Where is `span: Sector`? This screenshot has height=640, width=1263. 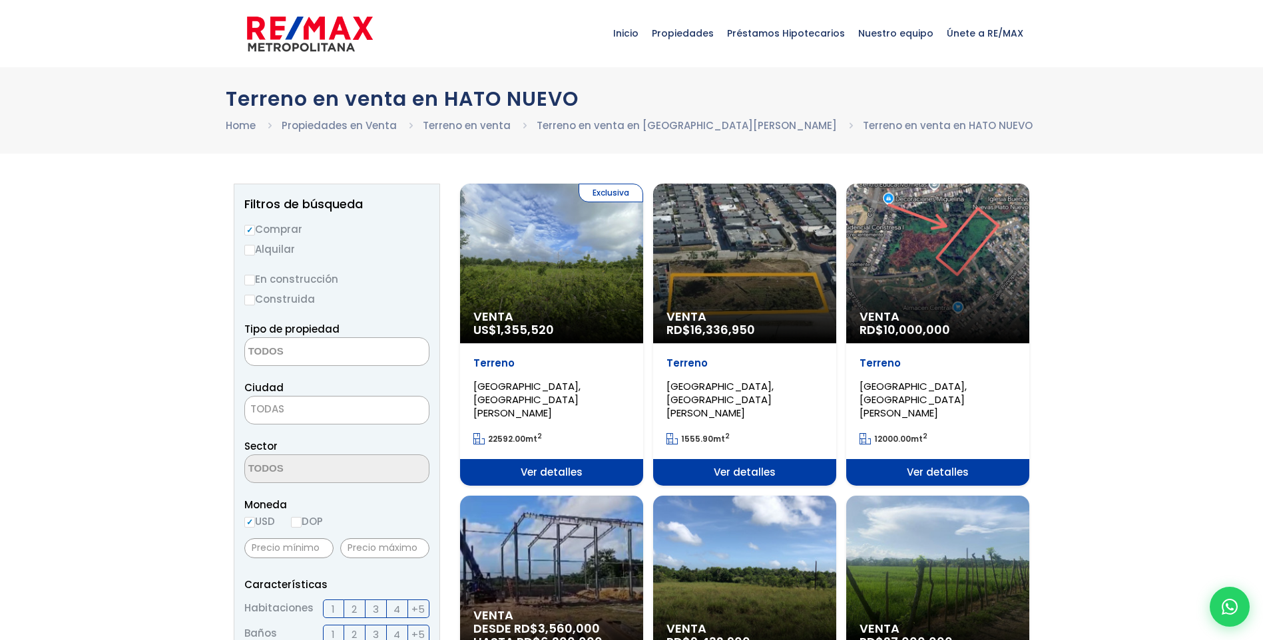 span: Sector is located at coordinates (261, 446).